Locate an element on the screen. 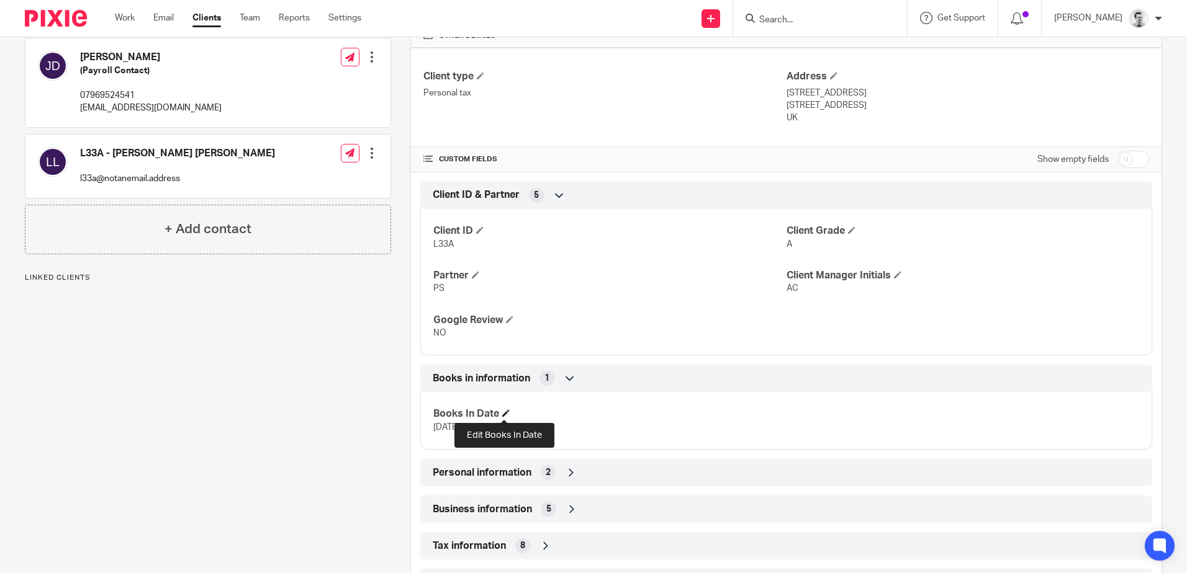 The width and height of the screenshot is (1187, 573). span: NO is located at coordinates (439, 333).